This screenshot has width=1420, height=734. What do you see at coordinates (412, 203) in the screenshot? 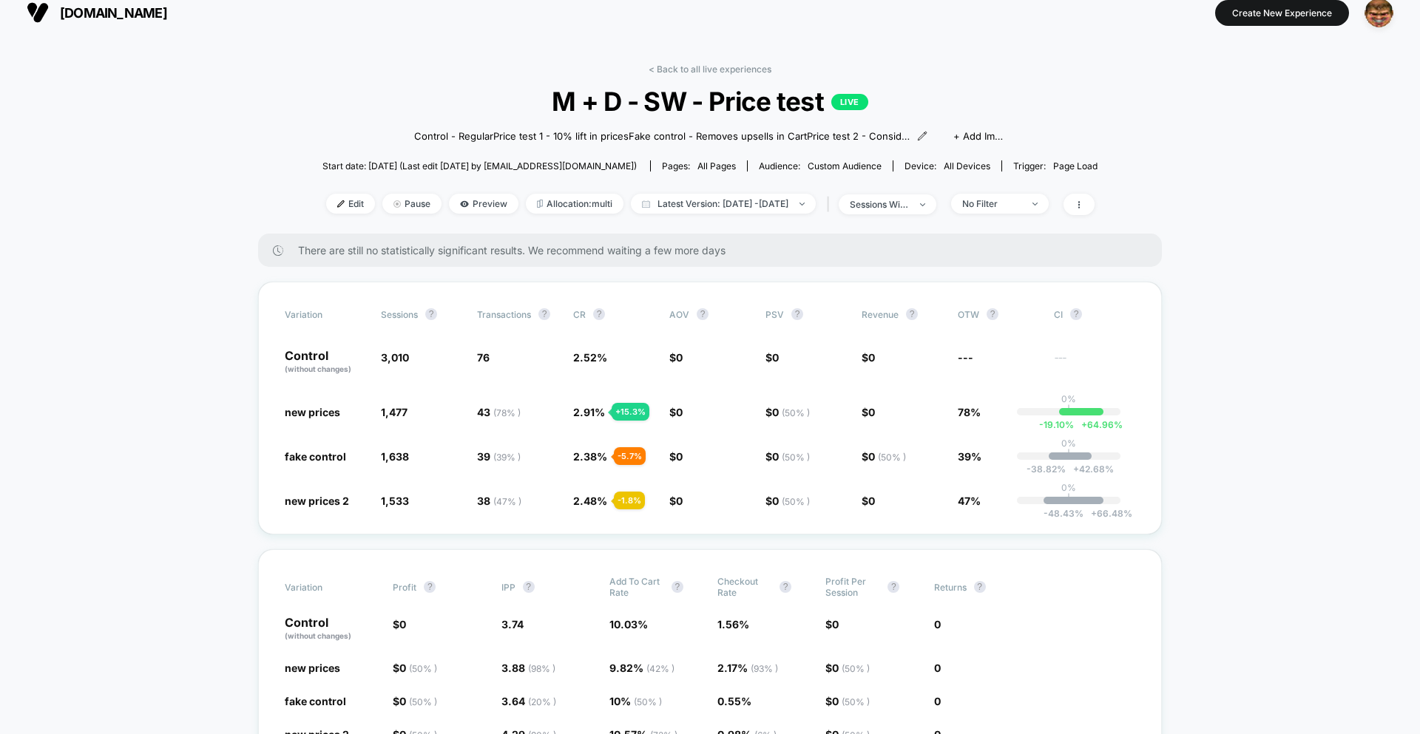
I see `span: Pause` at bounding box center [412, 203].